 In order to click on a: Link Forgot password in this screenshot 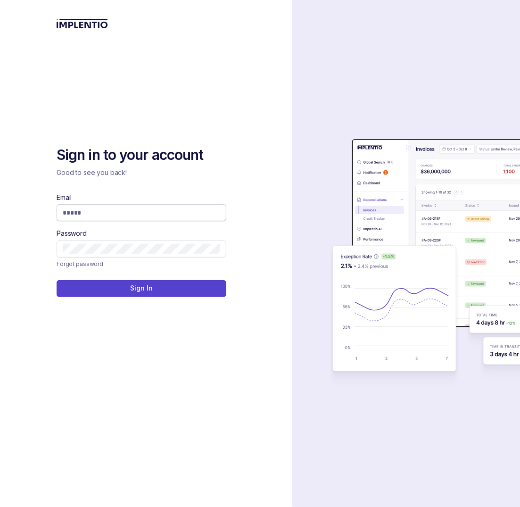, I will do `click(80, 264)`.